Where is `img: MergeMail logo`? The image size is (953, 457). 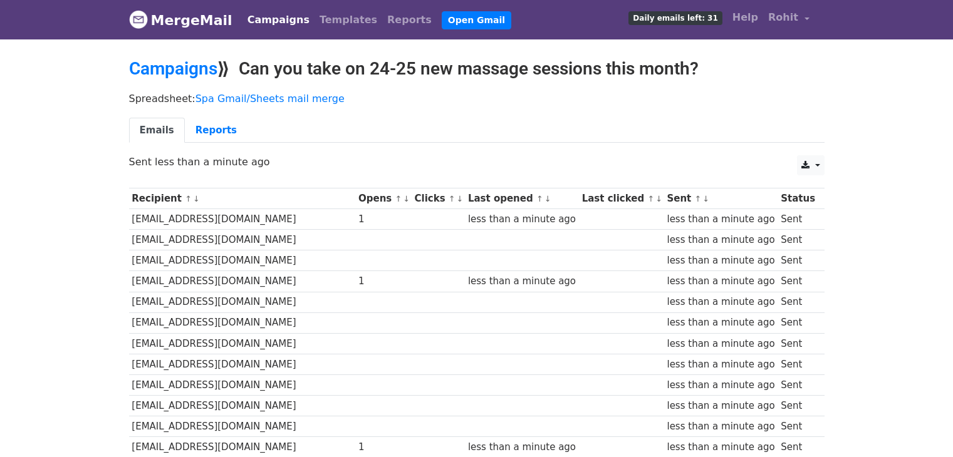 img: MergeMail logo is located at coordinates (138, 19).